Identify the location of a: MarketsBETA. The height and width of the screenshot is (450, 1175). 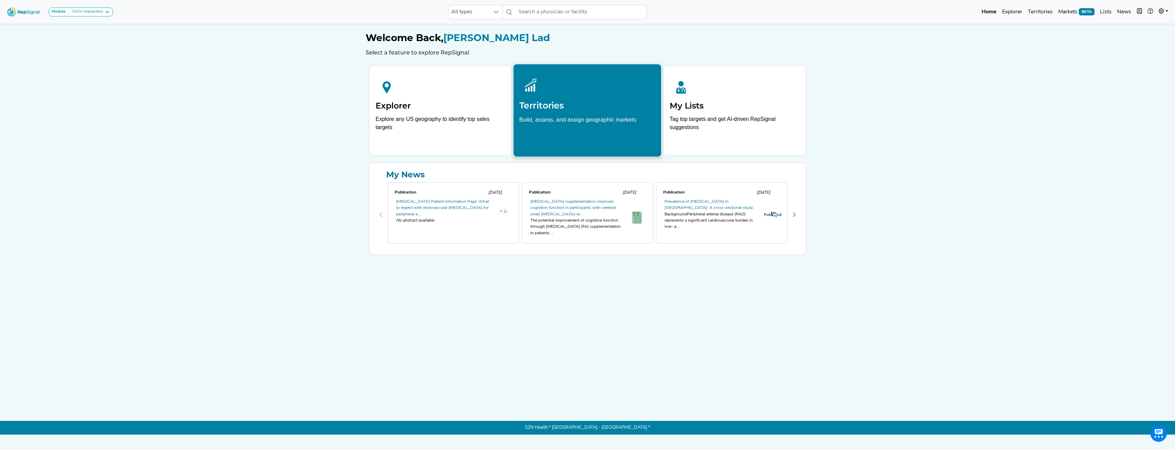
(1077, 12).